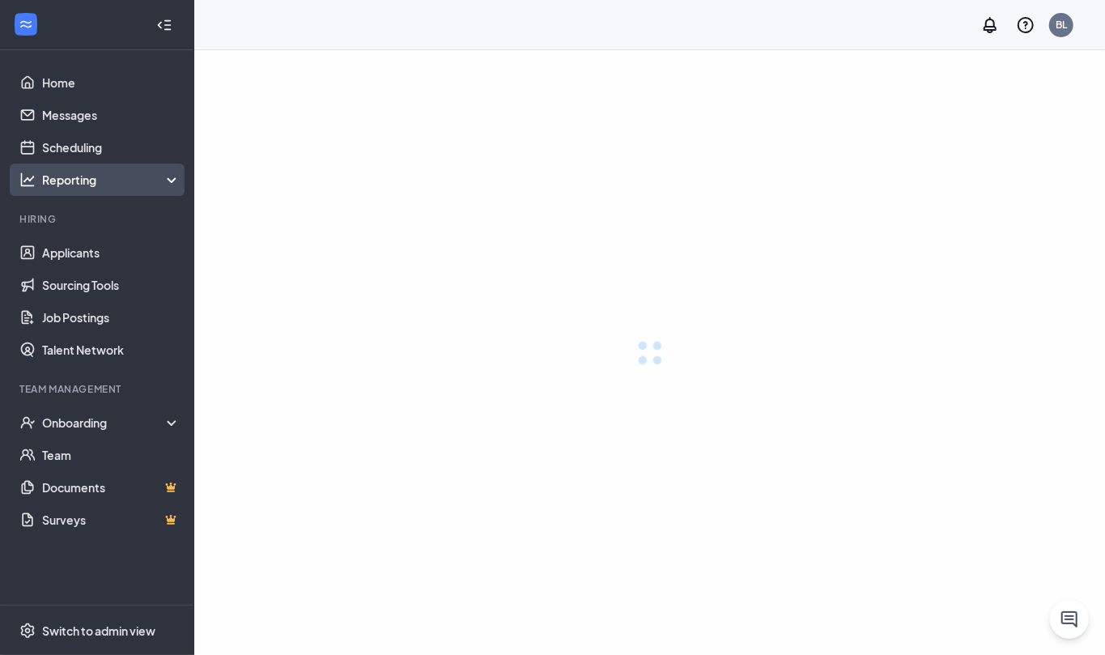  Describe the element at coordinates (98, 219) in the screenshot. I see `div: Hiring` at that location.